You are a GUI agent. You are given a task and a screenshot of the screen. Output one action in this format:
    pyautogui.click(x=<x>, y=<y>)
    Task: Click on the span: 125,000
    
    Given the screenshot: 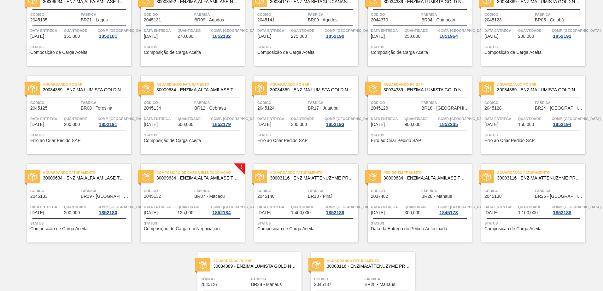 What is the action you would take?
    pyautogui.click(x=185, y=213)
    